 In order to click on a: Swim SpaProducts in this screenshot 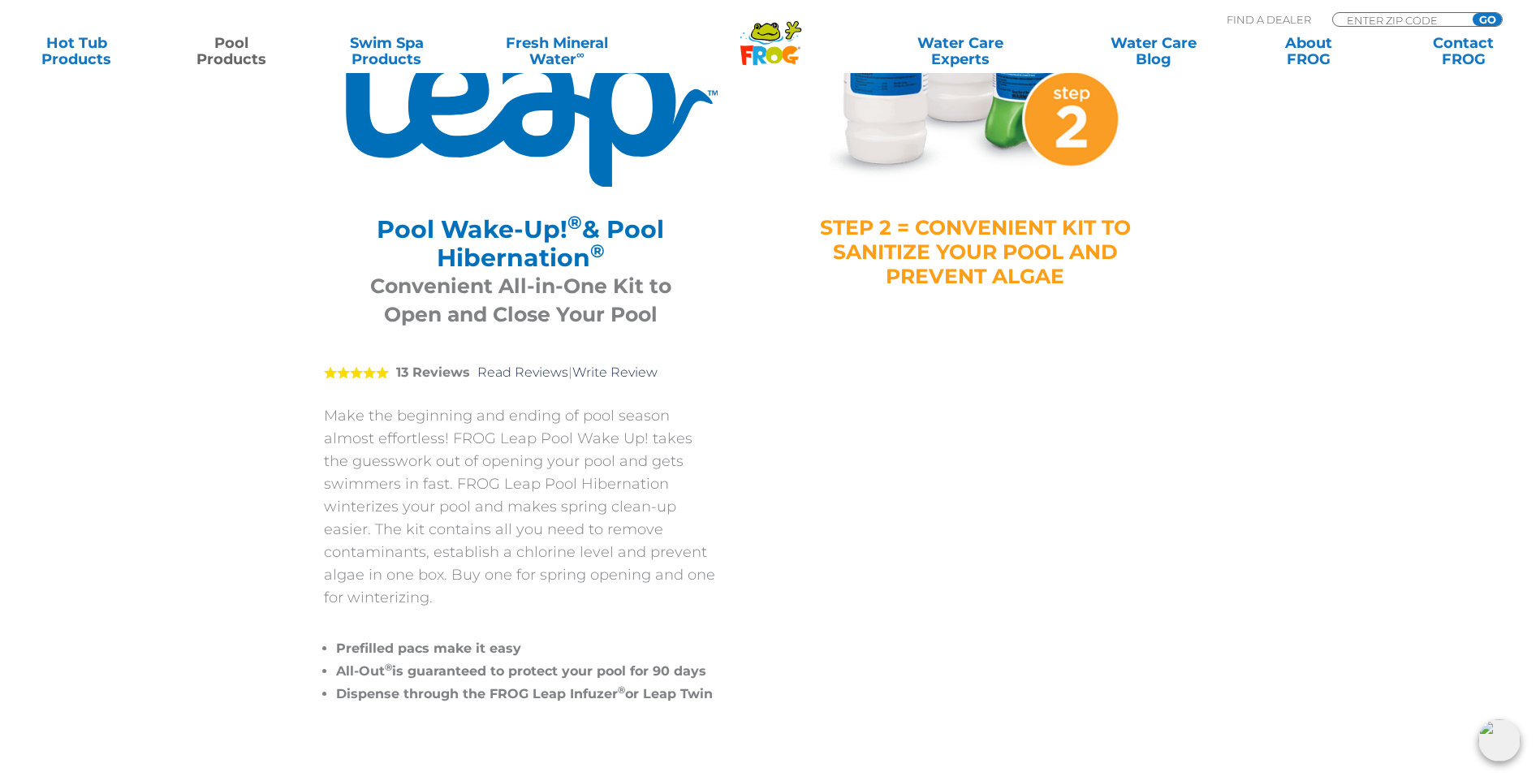, I will do `click(386, 51)`.